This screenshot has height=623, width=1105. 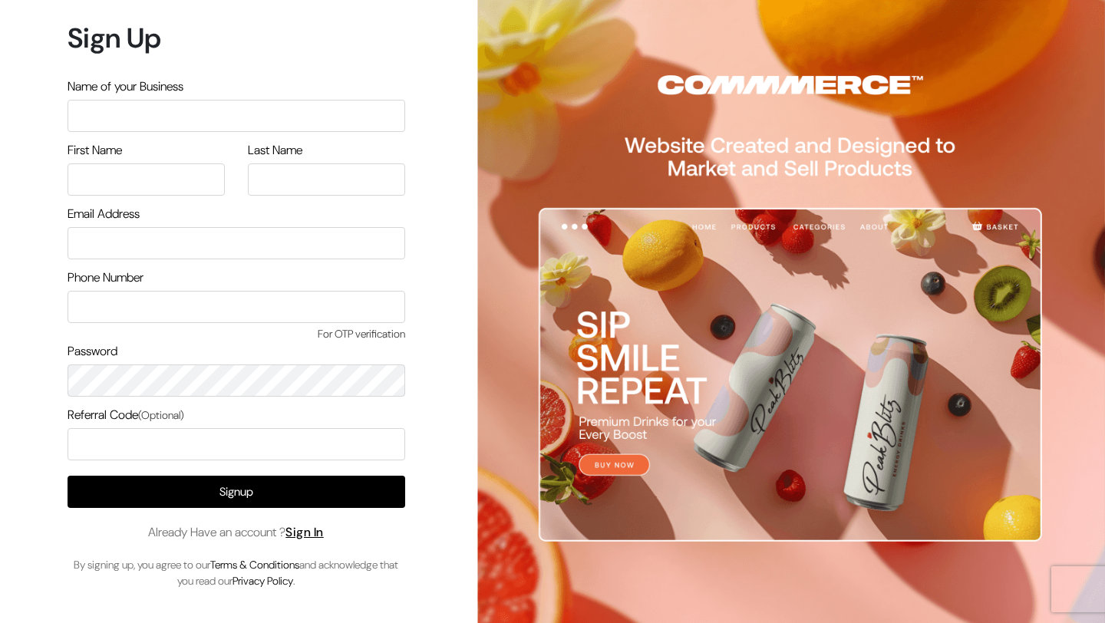 What do you see at coordinates (236, 38) in the screenshot?
I see `h1: Sign Up` at bounding box center [236, 38].